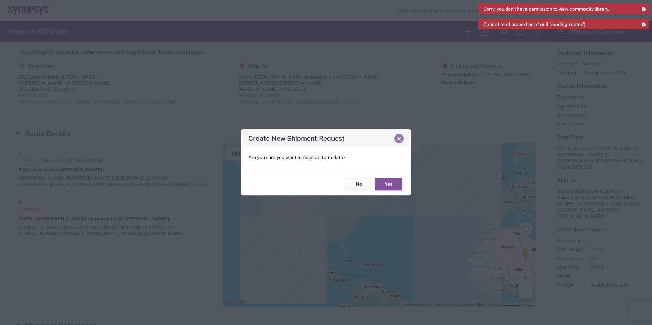  Describe the element at coordinates (534, 24) in the screenshot. I see `span: Cannot read properties of null (reading 'routes')` at that location.